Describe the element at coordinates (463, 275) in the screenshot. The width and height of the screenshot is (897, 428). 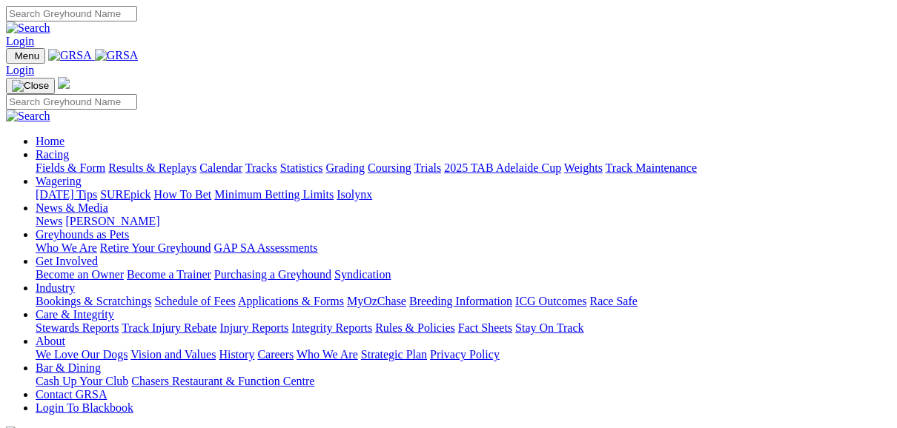
I see `div: Get Involved` at that location.